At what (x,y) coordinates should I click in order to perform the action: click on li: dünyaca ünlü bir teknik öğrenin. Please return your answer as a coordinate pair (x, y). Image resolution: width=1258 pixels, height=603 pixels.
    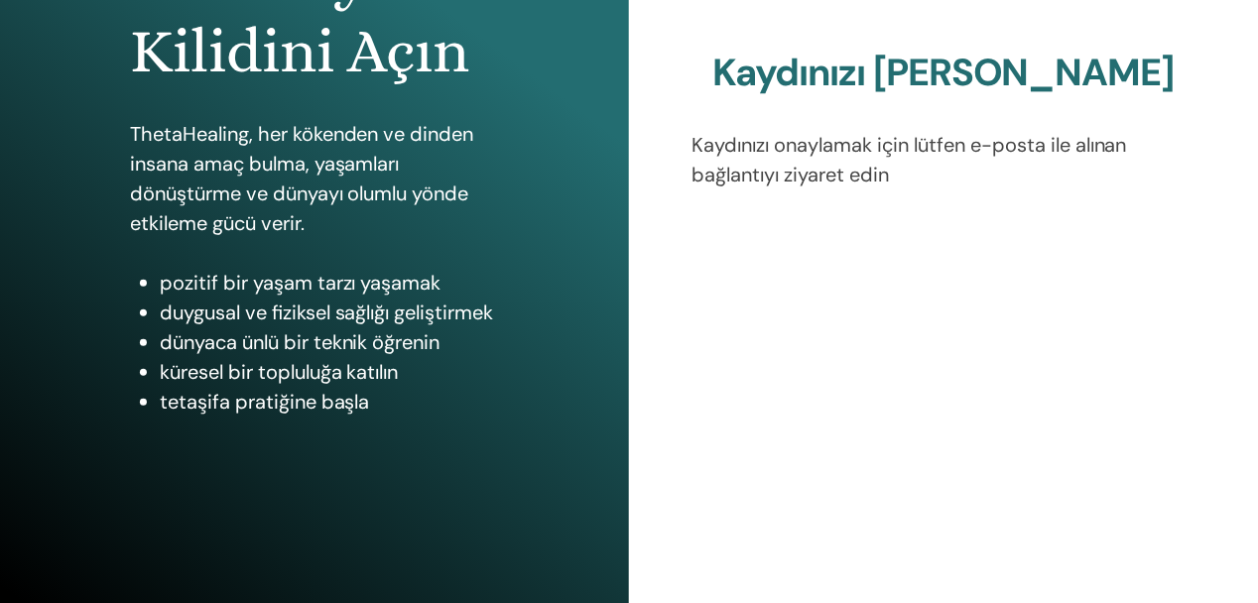
    Looking at the image, I should click on (329, 342).